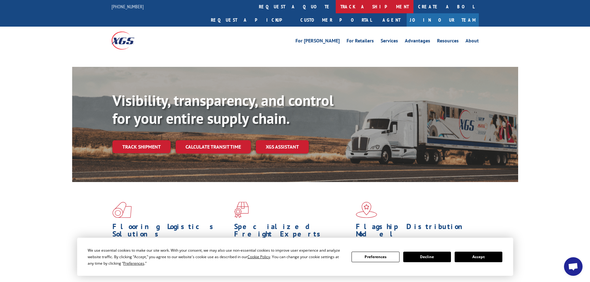 The image size is (590, 282). What do you see at coordinates (366, 210) in the screenshot?
I see `img: xgs-icon-flagship-distribution-model-red` at bounding box center [366, 210].